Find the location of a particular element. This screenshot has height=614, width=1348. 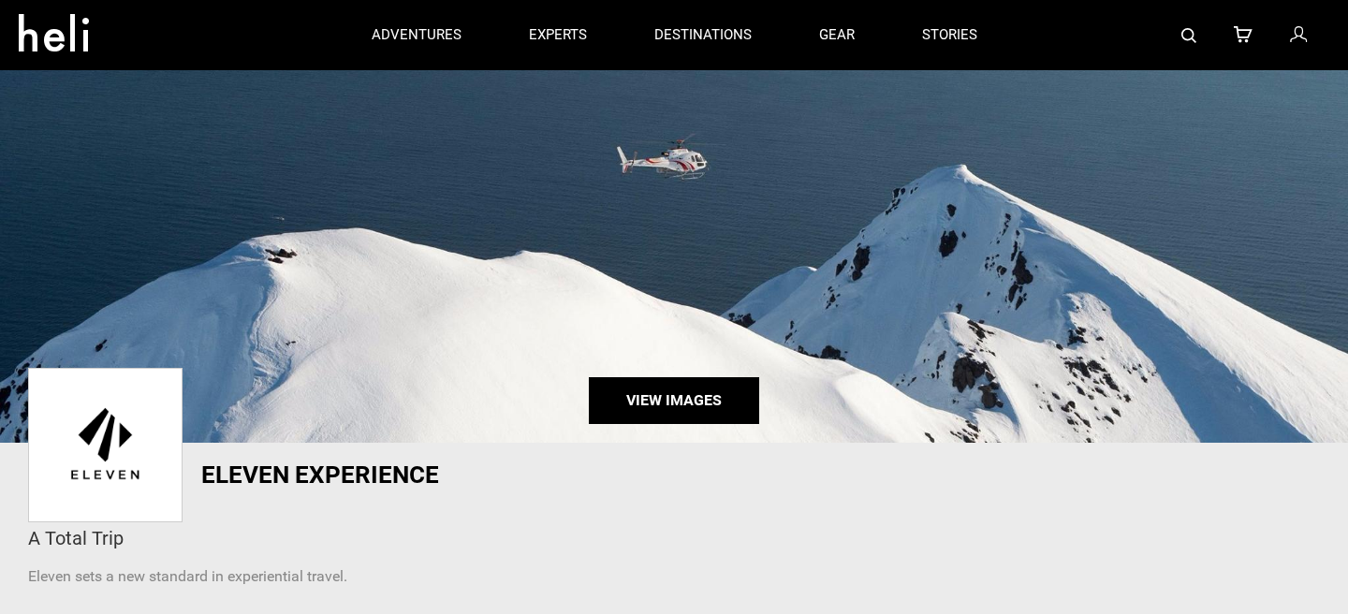

p: experts is located at coordinates (558, 35).